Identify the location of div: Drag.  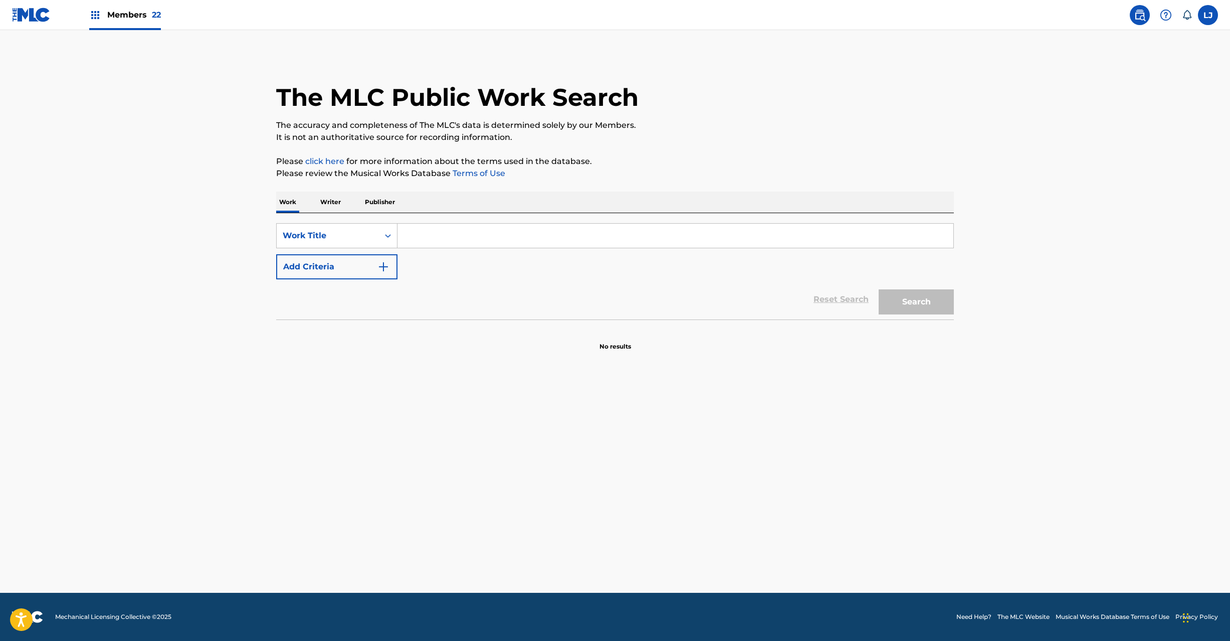
(1186, 618).